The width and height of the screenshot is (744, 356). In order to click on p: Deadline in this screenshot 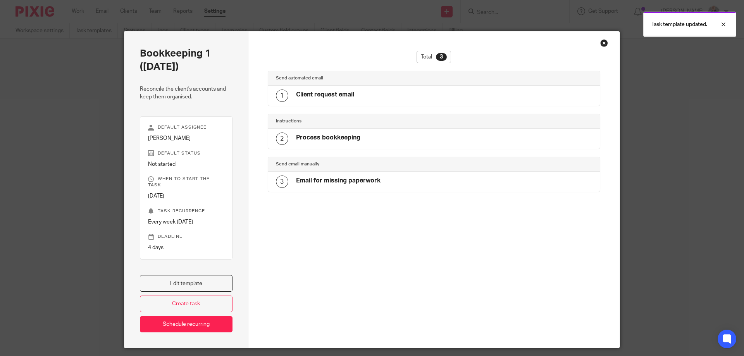, I will do `click(186, 237)`.